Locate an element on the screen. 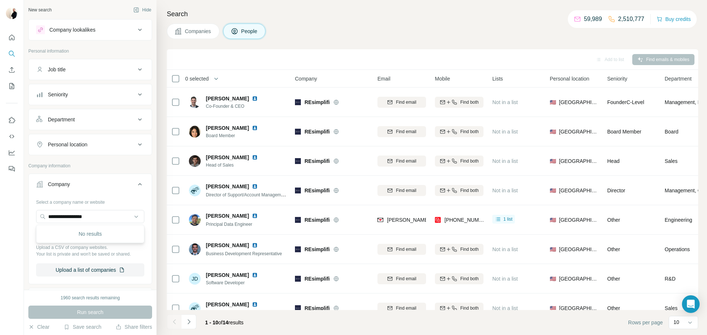  div: Open Intercom Messenger is located at coordinates (691, 304).